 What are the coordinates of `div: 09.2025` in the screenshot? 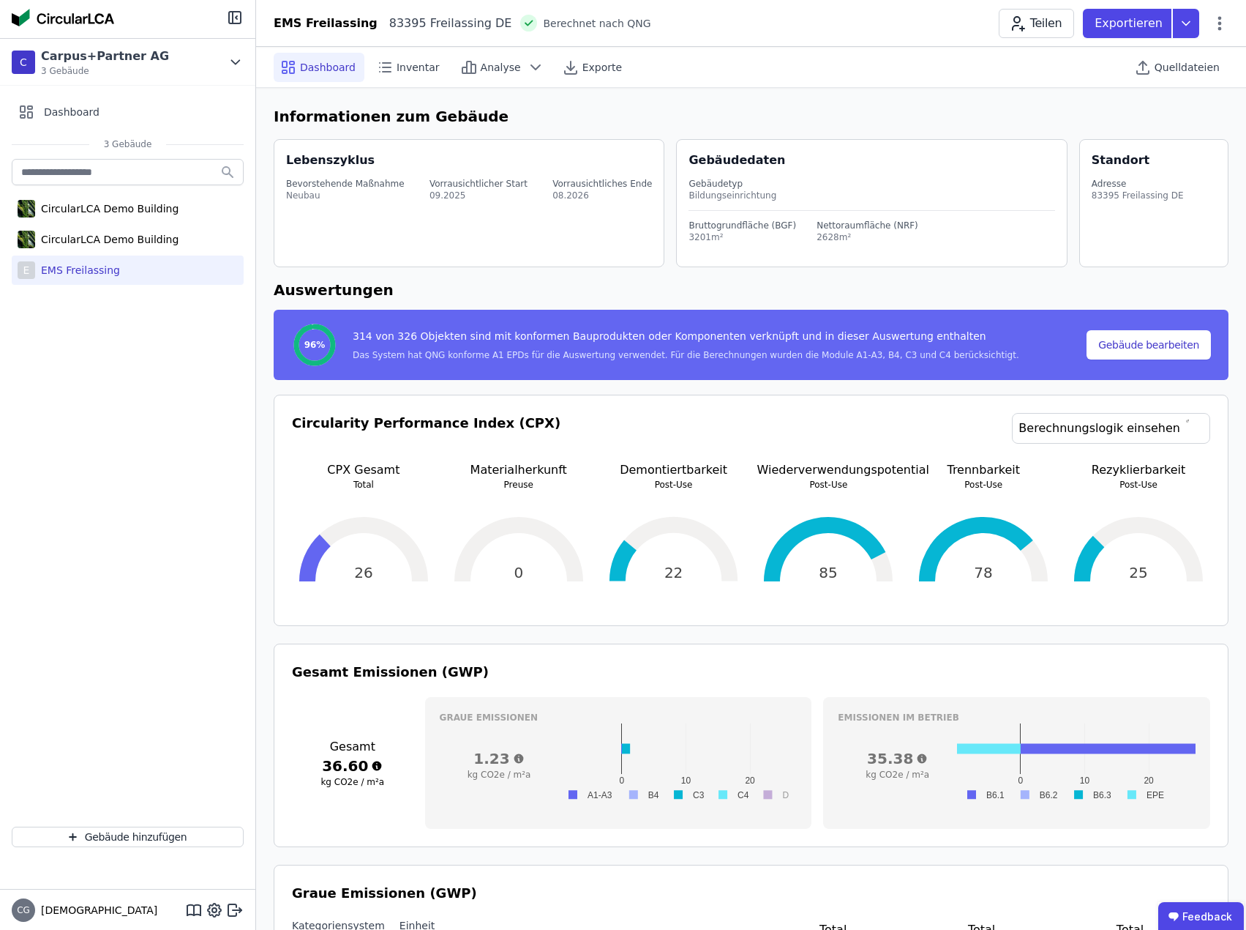 It's located at (479, 195).